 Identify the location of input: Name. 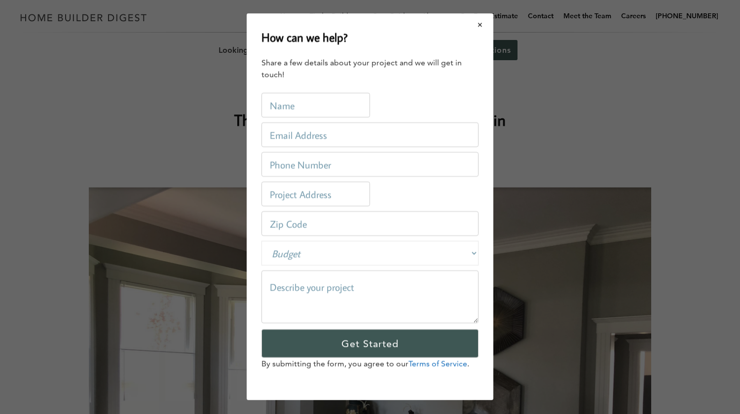
(316, 106).